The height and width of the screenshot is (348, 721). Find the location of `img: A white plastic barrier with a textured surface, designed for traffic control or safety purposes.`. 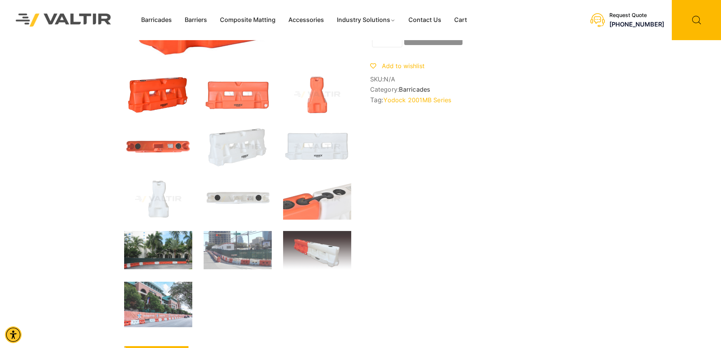

img: A white plastic barrier with a textured surface, designed for traffic control or safety purposes. is located at coordinates (238, 147).